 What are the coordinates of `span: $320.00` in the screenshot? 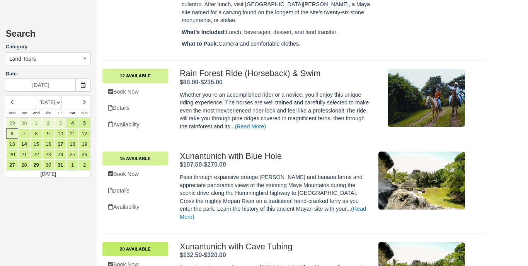 It's located at (215, 255).